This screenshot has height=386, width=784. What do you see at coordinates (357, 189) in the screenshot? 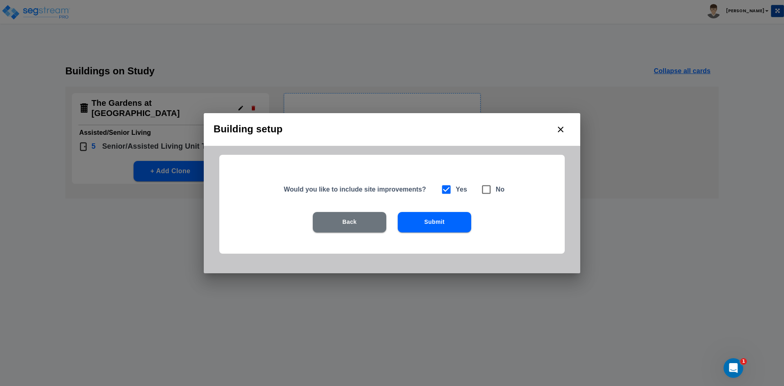
I see `h5: Would you like to include site improvements?` at bounding box center [357, 189].